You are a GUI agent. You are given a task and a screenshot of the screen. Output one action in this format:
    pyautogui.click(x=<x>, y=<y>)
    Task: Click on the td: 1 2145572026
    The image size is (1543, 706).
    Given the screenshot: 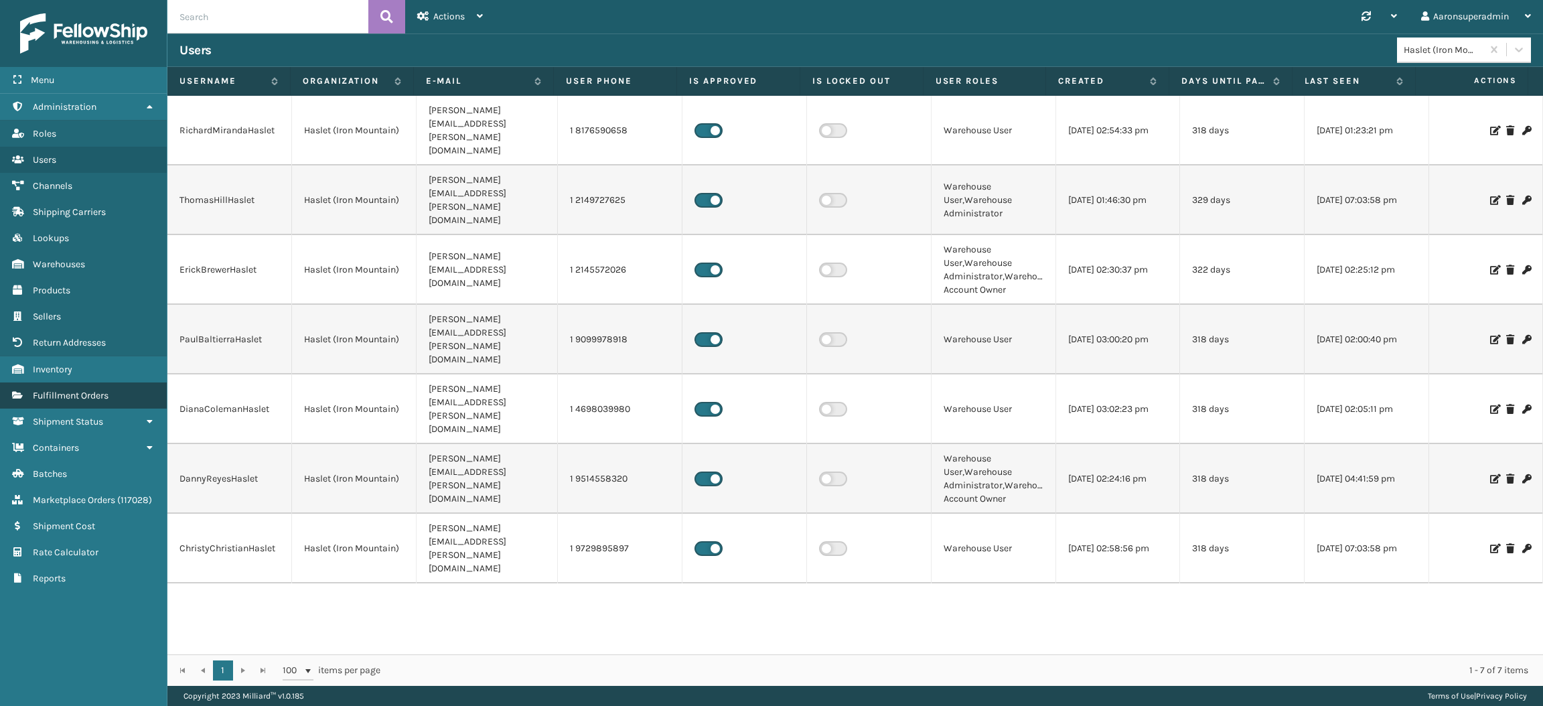 What is the action you would take?
    pyautogui.click(x=620, y=270)
    